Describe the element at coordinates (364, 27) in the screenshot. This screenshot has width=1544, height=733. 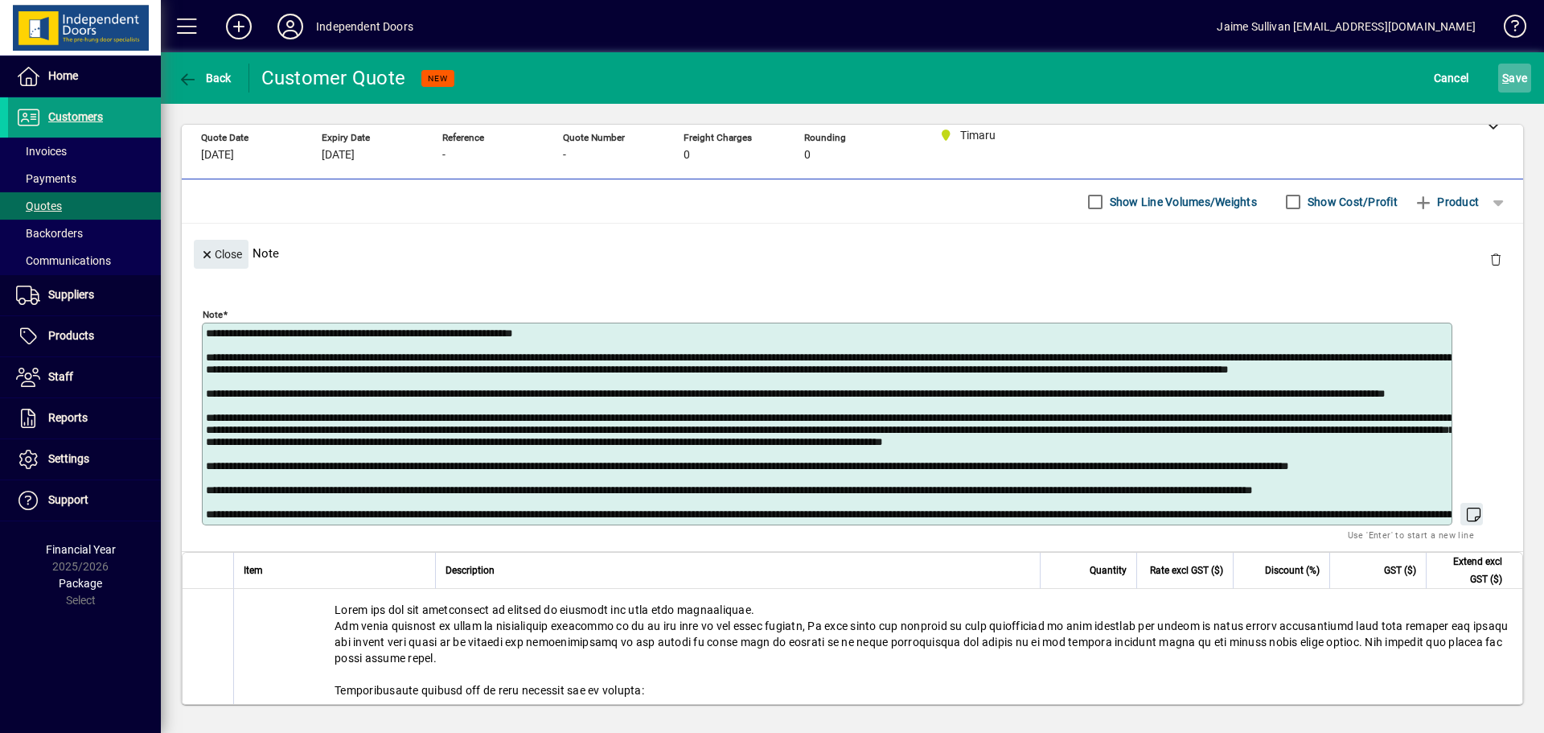
I see `div: Independent Doors` at that location.